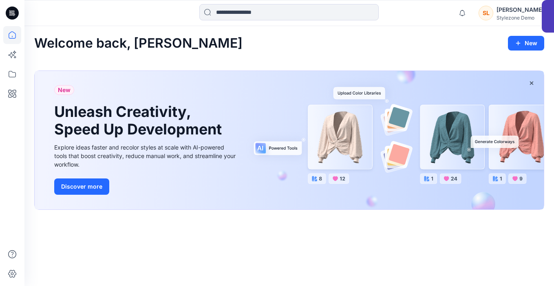 This screenshot has width=554, height=286. Describe the element at coordinates (146, 156) in the screenshot. I see `div: Explore ideas faster and recolor styles at scale with AI-powered tools that boost creativity, red...` at that location.